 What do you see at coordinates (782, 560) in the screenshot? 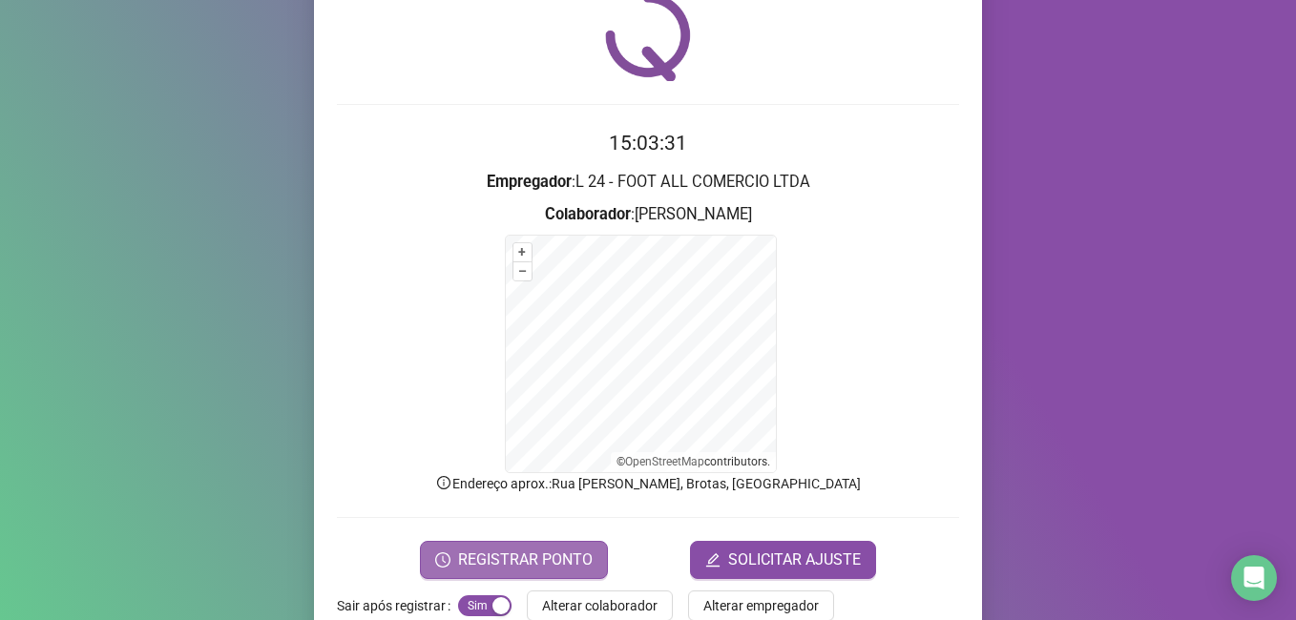
I see `button: editSOLICITAR AJUSTE` at bounding box center [782, 560].